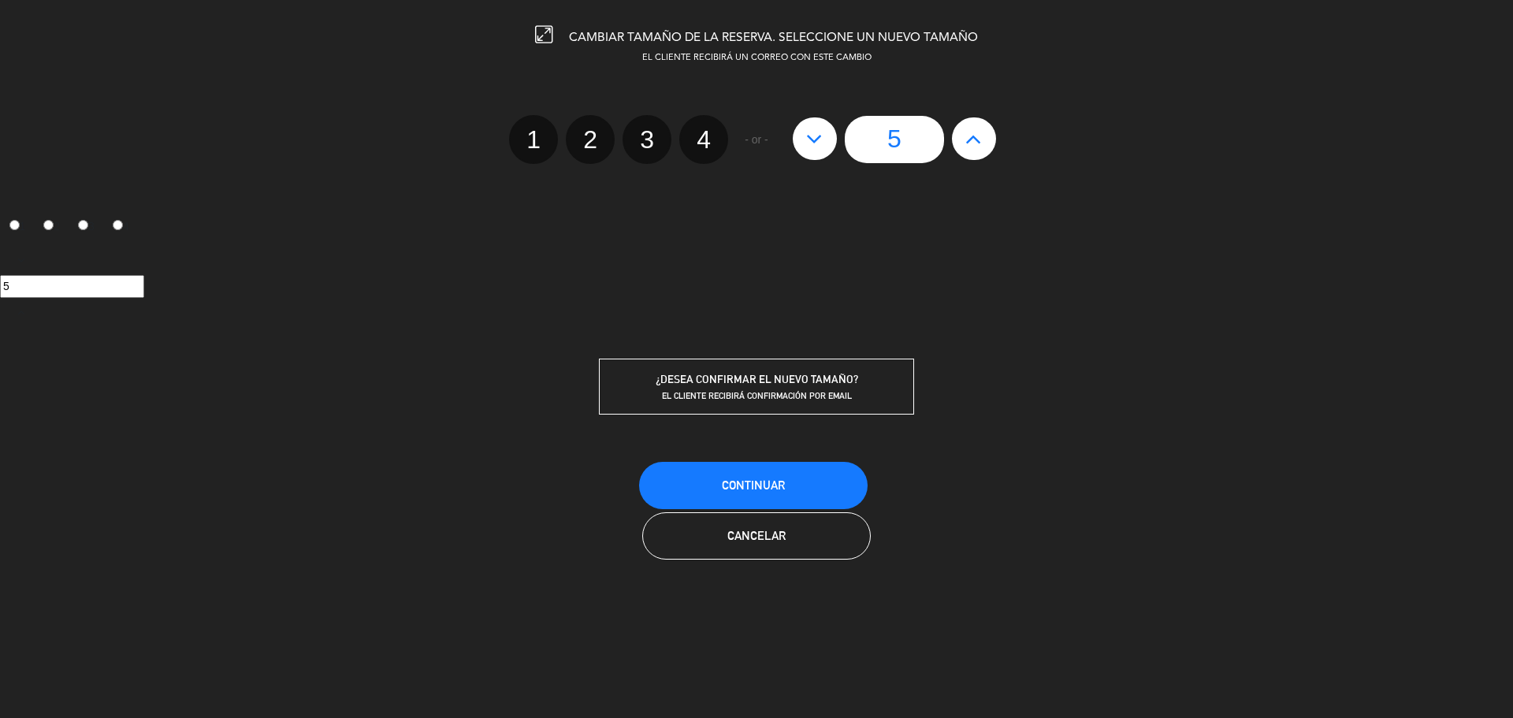  Describe the element at coordinates (773, 38) in the screenshot. I see `span: CAMBIAR TAMAÑO DE LA RESERVA. SELECCIONE UN NUEVO TAMAÑO` at that location.